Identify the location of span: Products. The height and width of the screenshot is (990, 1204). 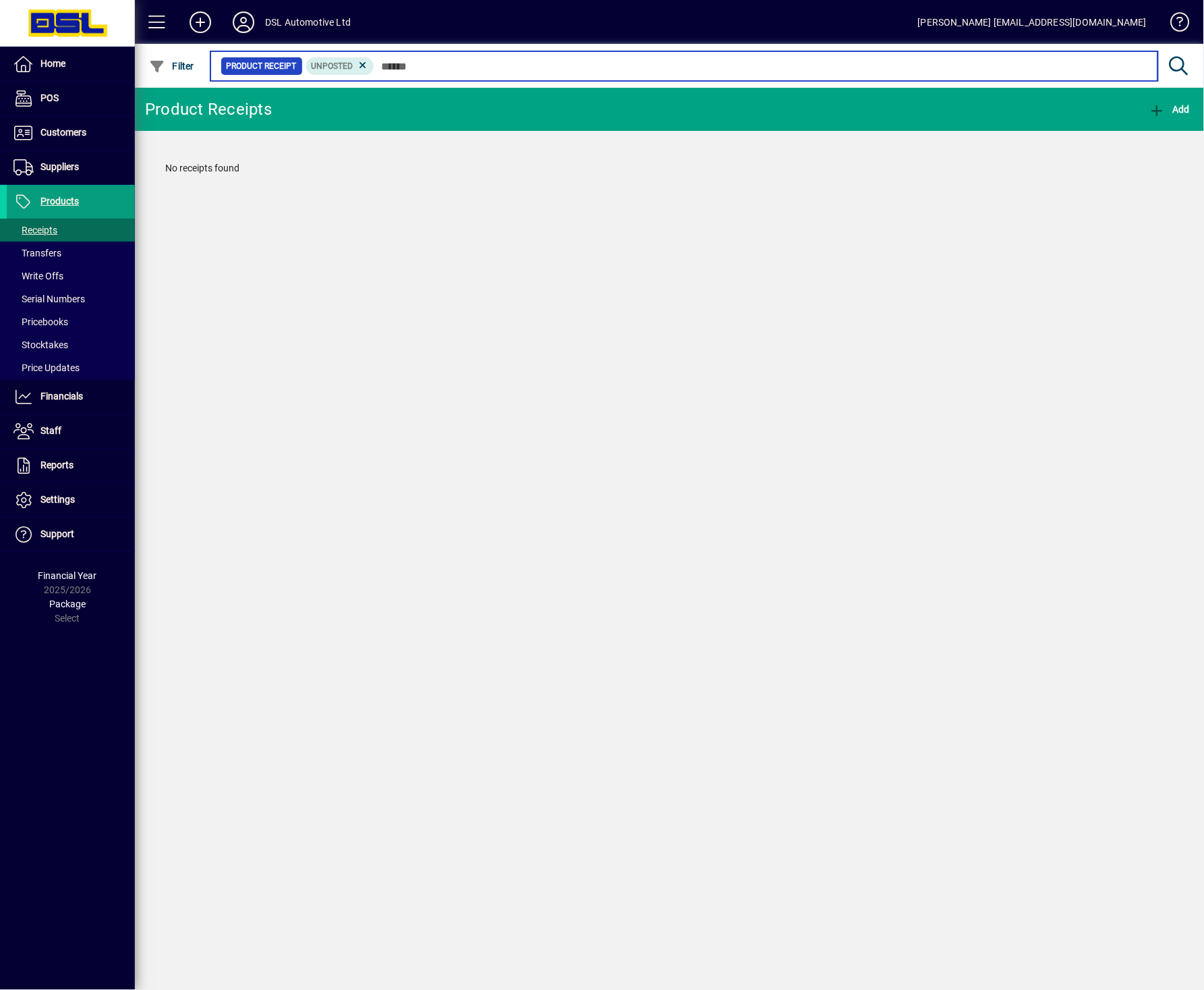
(59, 201).